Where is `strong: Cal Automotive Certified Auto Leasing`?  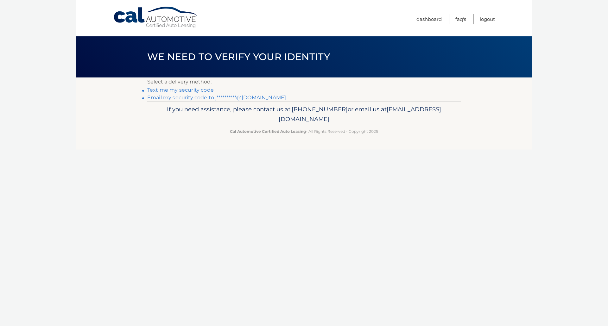 strong: Cal Automotive Certified Auto Leasing is located at coordinates (268, 131).